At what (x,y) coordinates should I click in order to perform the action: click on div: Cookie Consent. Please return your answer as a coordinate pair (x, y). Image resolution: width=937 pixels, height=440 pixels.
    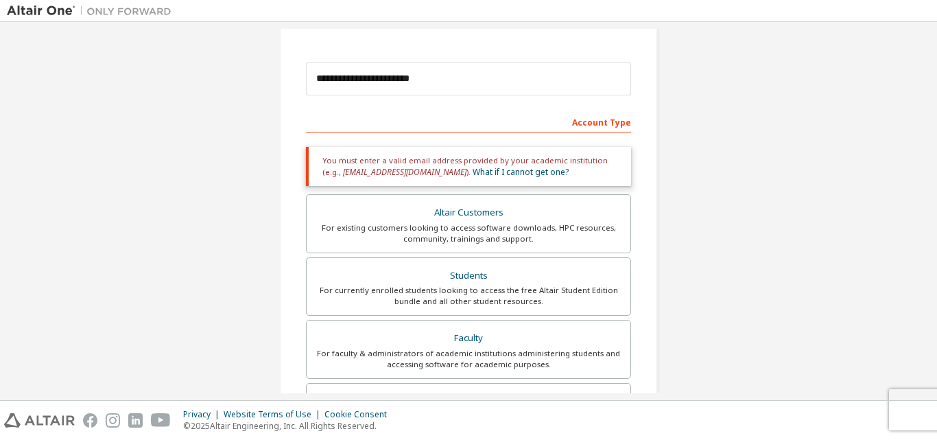
    Looking at the image, I should click on (360, 414).